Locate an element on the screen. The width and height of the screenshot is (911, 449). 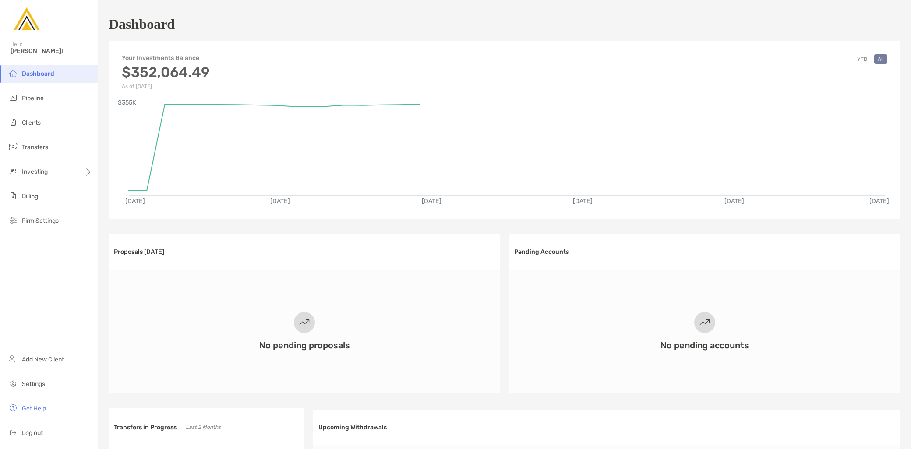
span: Settings is located at coordinates (33, 384).